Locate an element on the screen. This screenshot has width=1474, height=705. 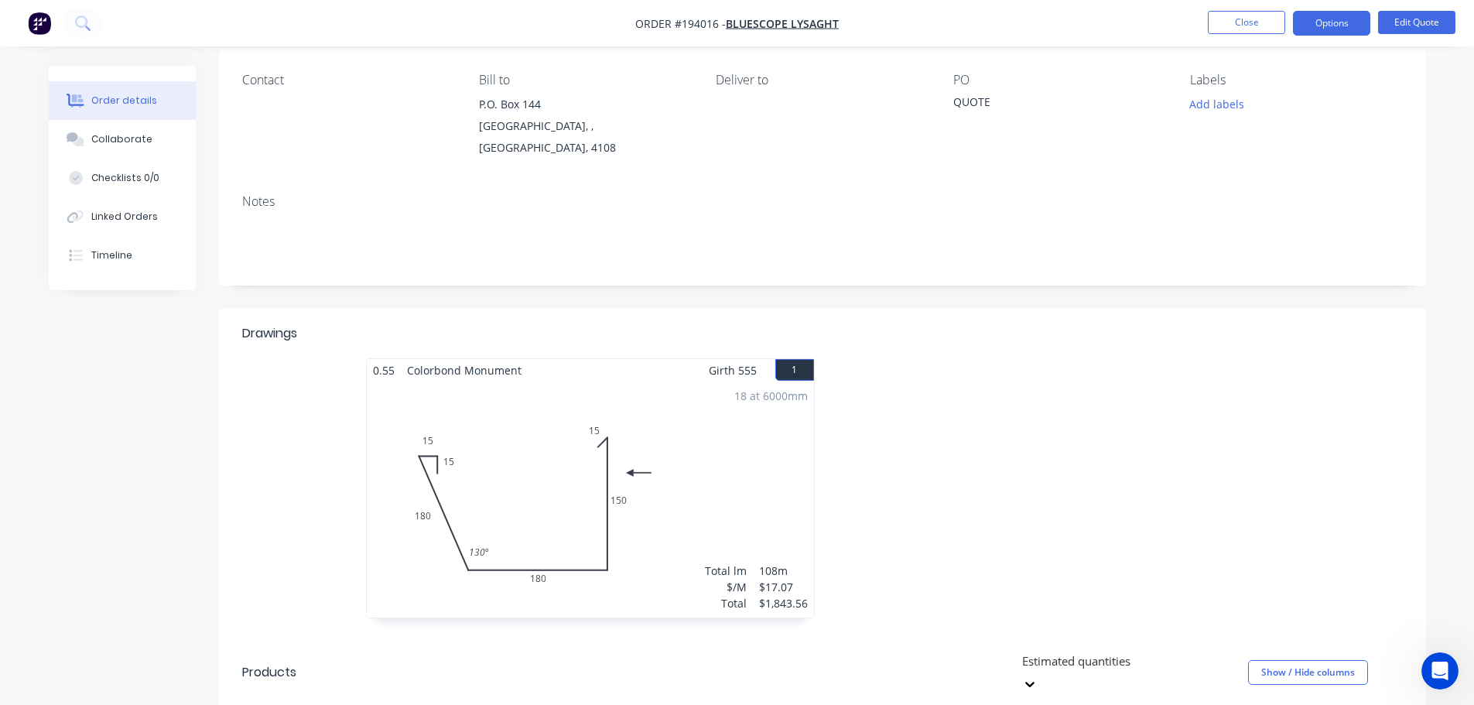
span: No worries! Generating all PDFs including Quotes and Invoices should work now :) is located at coordinates (277, 347).